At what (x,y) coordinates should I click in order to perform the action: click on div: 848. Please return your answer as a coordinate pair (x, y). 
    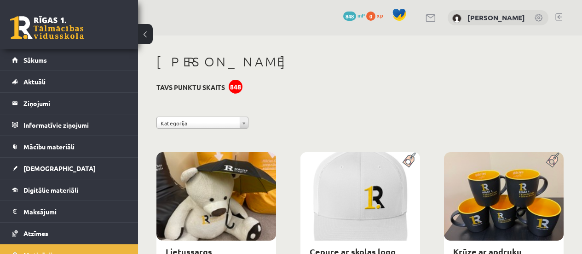
    Looking at the image, I should click on (236, 86).